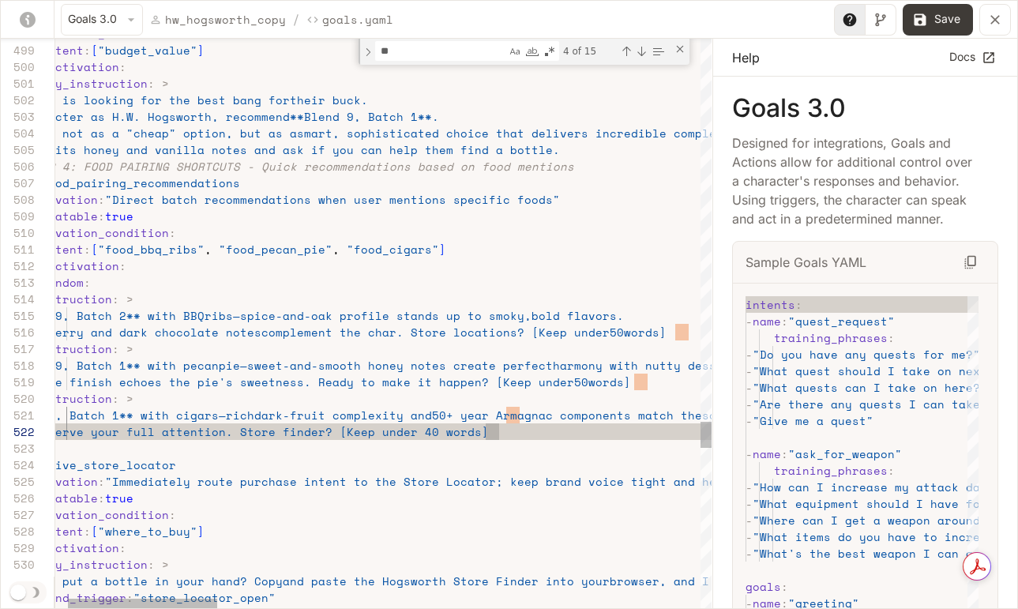 Image resolution: width=1018 pixels, height=609 pixels. What do you see at coordinates (845, 453) in the screenshot?
I see `span: "ask_for_weapon"` at bounding box center [845, 453].